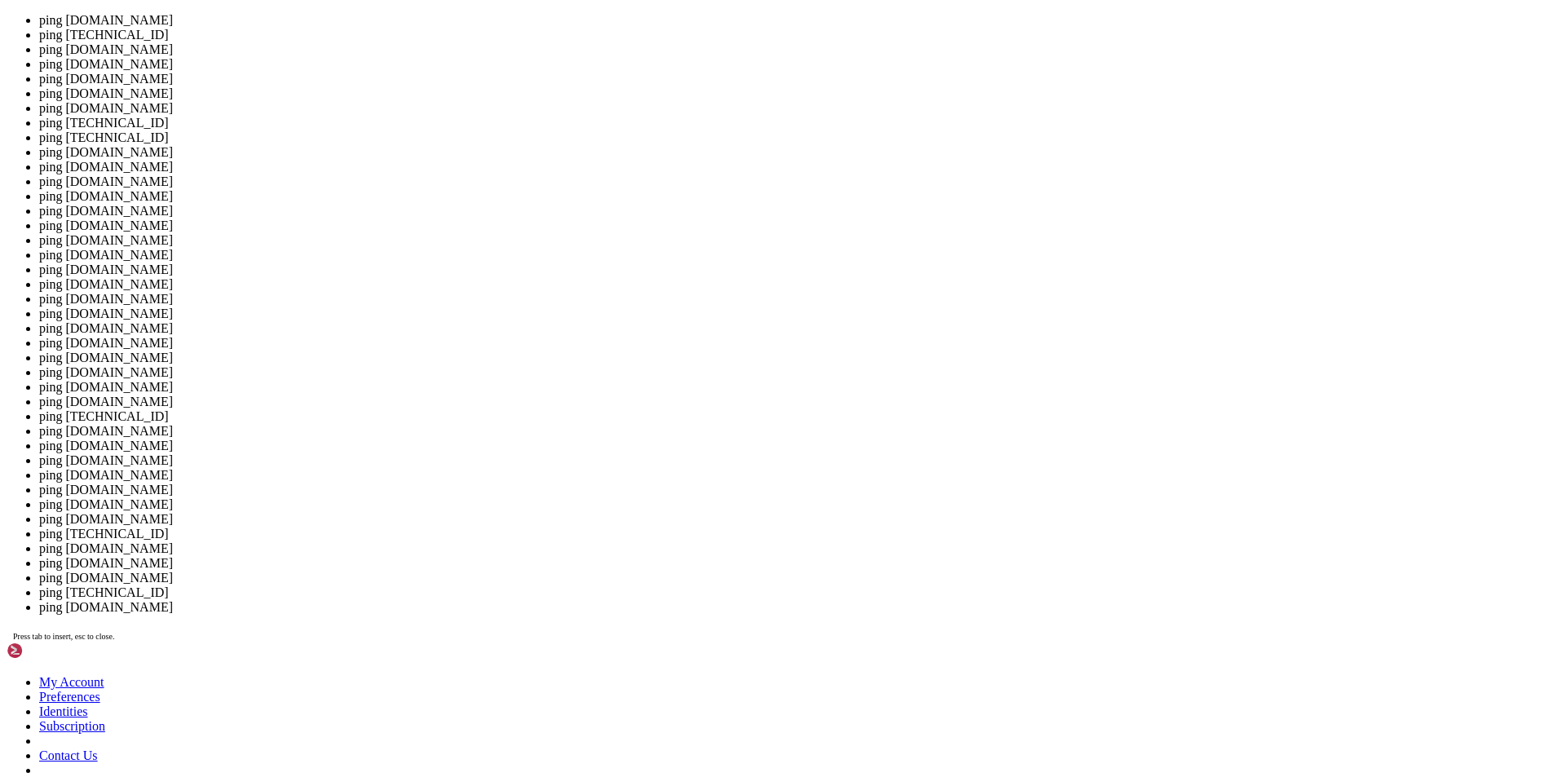  Describe the element at coordinates (53, 651) in the screenshot. I see `img: Shellngn` at that location.